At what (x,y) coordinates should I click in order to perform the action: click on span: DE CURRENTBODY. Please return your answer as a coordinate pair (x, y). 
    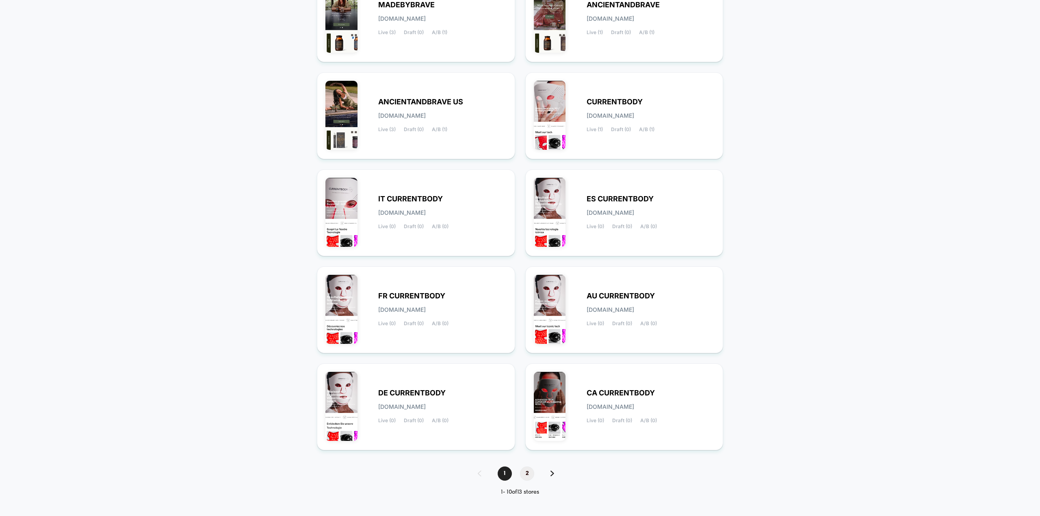
    Looking at the image, I should click on (412, 393).